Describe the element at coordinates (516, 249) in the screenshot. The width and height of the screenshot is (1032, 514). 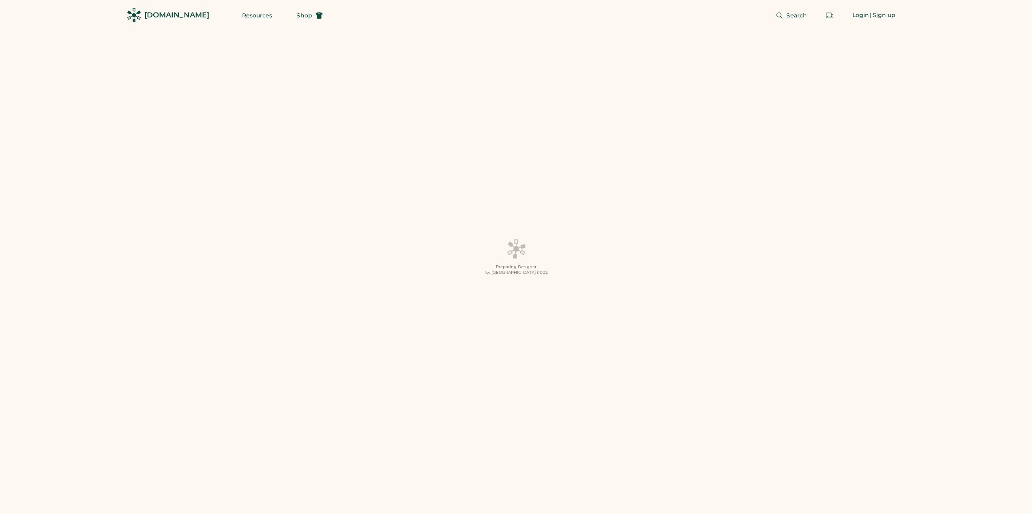
I see `img: Platens-Black-Loader-Spin-rich%20black.webp` at that location.